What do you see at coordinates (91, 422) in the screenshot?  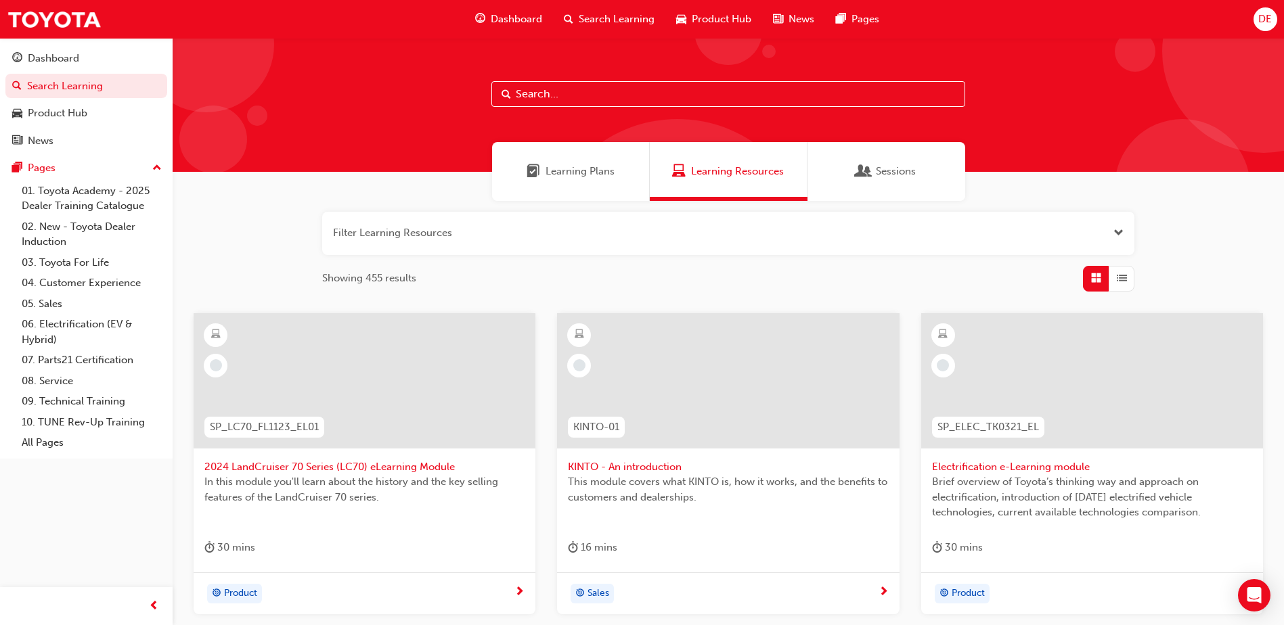 I see `a: 10. TUNE Rev-Up Training` at bounding box center [91, 422].